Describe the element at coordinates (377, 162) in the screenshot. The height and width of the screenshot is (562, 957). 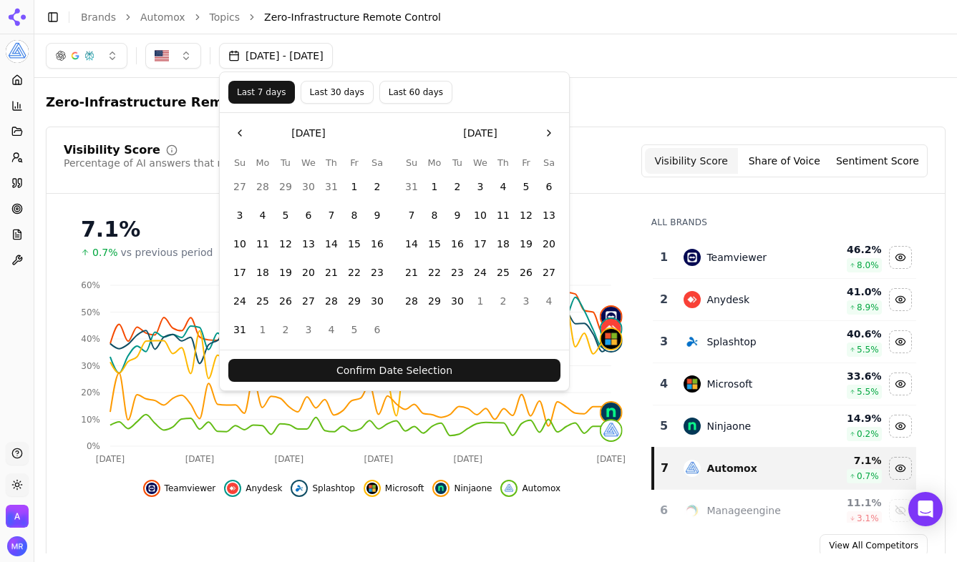
I see `th: Saturday` at that location.